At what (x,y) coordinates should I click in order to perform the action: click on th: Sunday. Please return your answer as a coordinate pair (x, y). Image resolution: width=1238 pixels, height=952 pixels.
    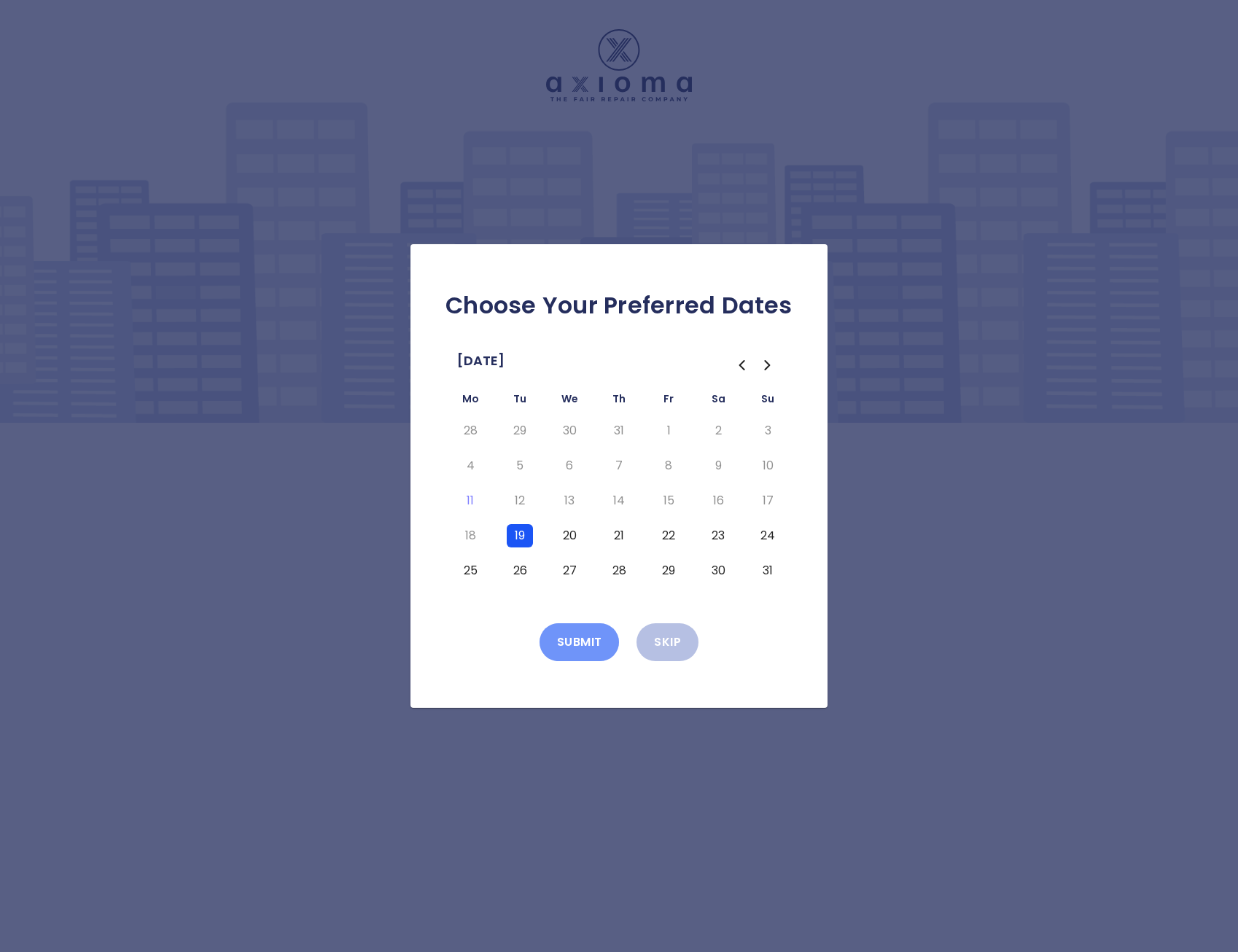
    Looking at the image, I should click on (768, 402).